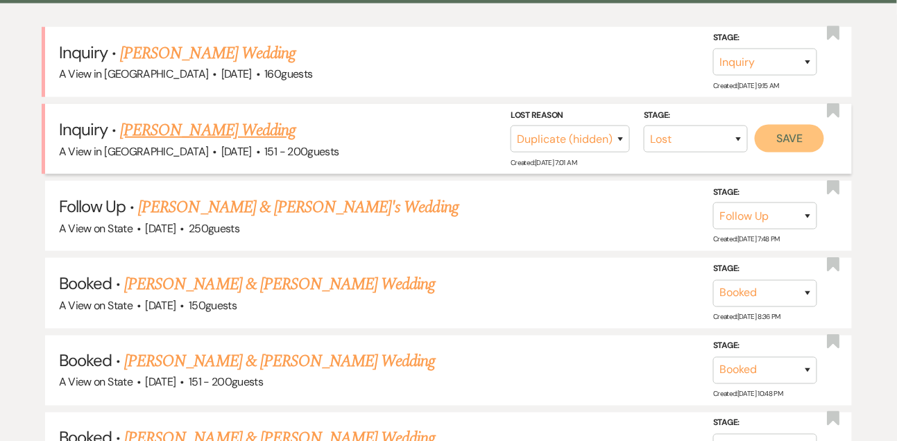 The image size is (897, 441). Describe the element at coordinates (789, 139) in the screenshot. I see `button: Save` at that location.